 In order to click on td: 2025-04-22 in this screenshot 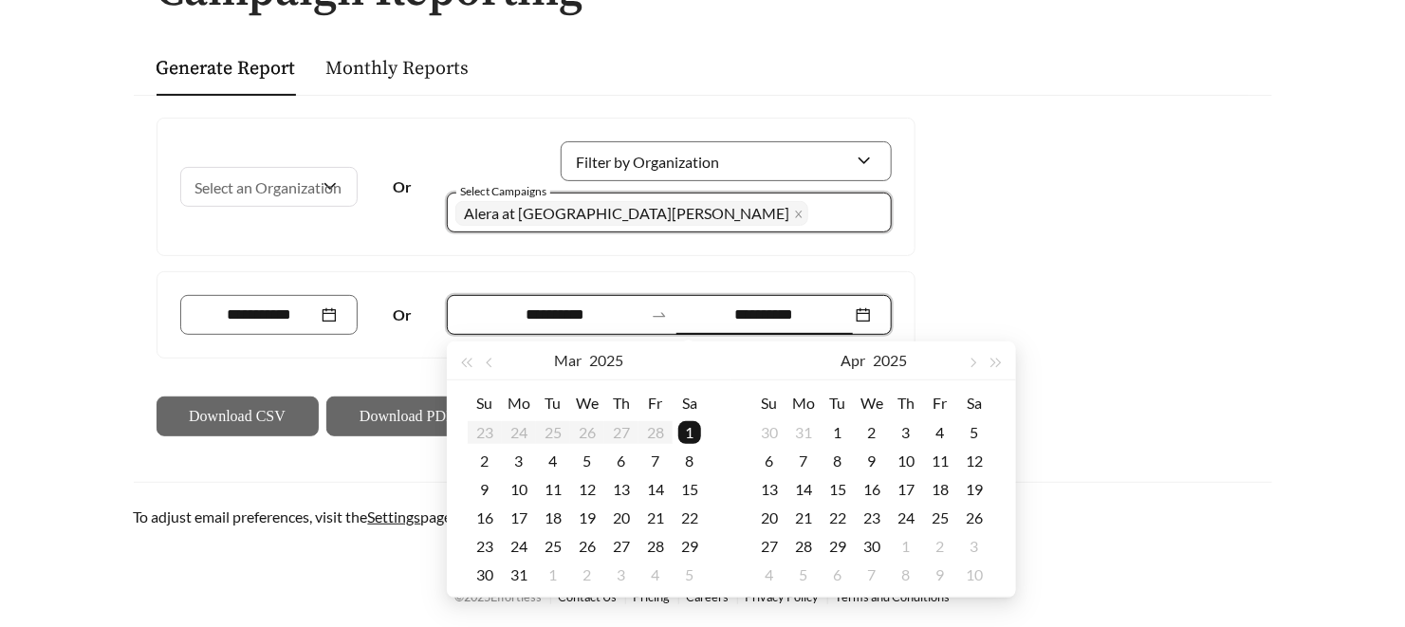, I will do `click(838, 518)`.